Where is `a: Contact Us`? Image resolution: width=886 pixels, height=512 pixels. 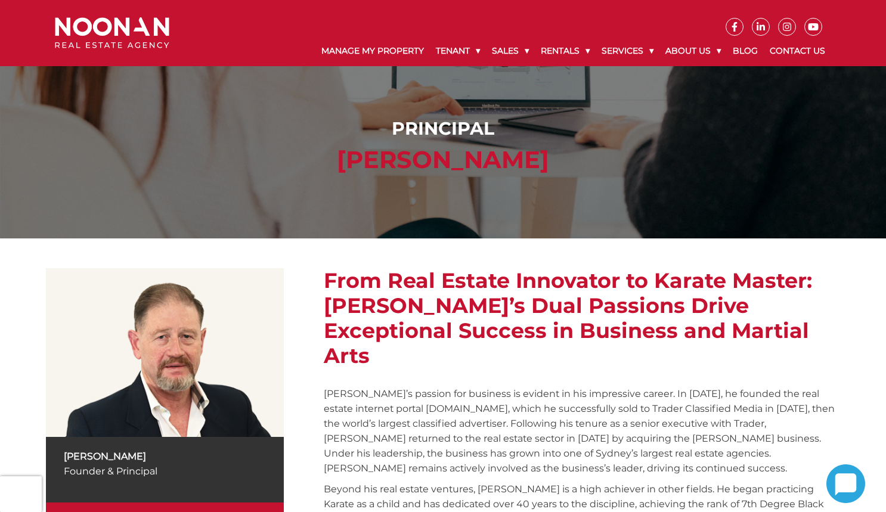
a: Contact Us is located at coordinates (797, 51).